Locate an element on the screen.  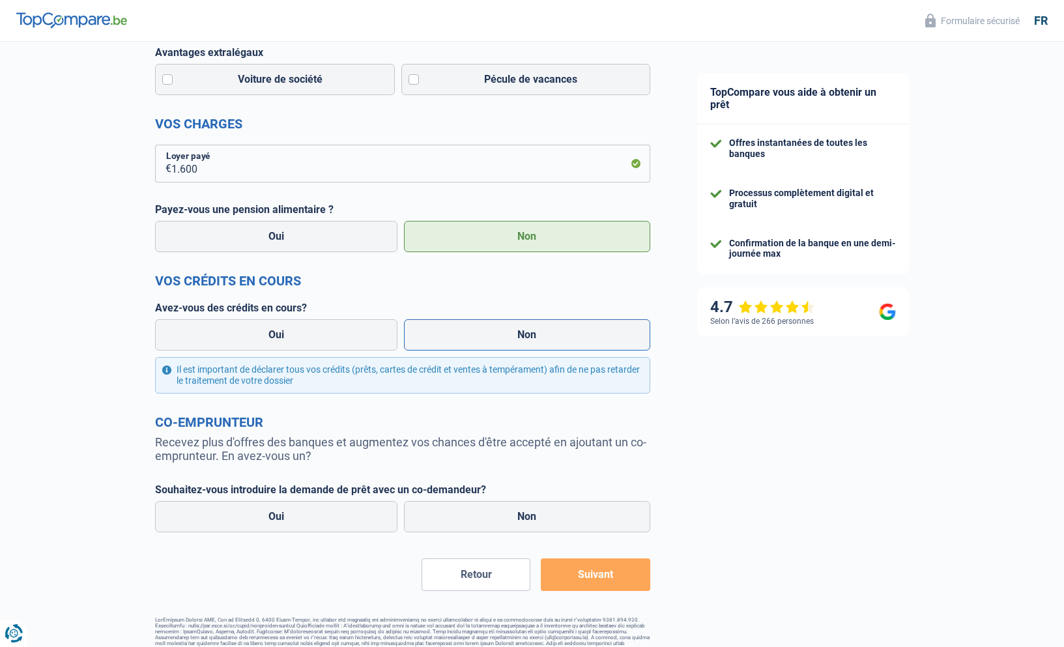
div: Processus complètement digital et gratuit is located at coordinates (812, 199).